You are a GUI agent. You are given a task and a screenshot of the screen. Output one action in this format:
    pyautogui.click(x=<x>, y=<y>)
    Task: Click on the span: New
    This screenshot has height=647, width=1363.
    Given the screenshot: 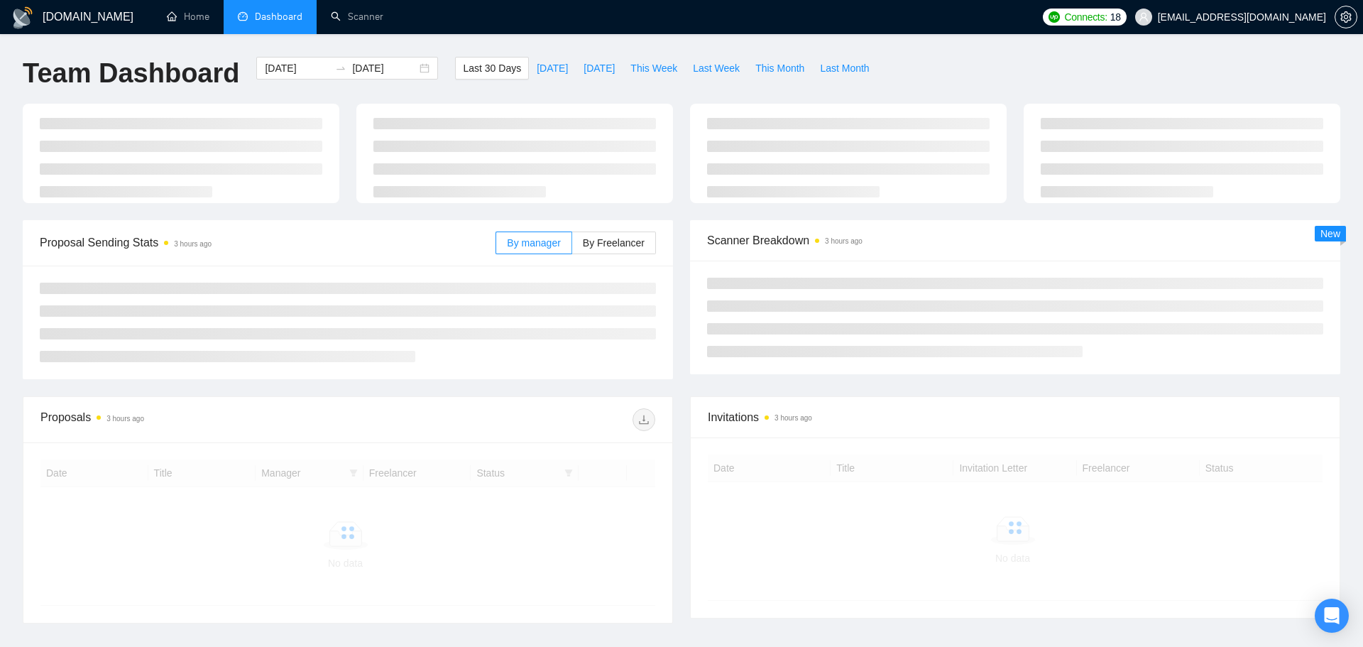 What is the action you would take?
    pyautogui.click(x=1330, y=234)
    